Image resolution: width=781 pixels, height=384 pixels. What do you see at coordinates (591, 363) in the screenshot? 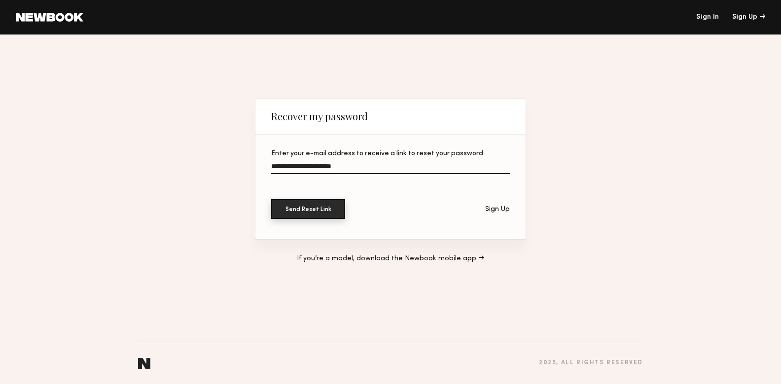
I see `div: 2025 , all rights reserved` at bounding box center [591, 363].